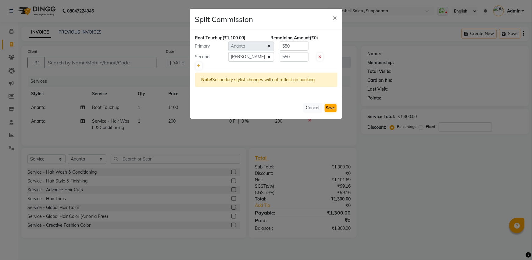 This screenshot has width=532, height=260. Describe the element at coordinates (330, 108) in the screenshot. I see `button: Save` at that location.